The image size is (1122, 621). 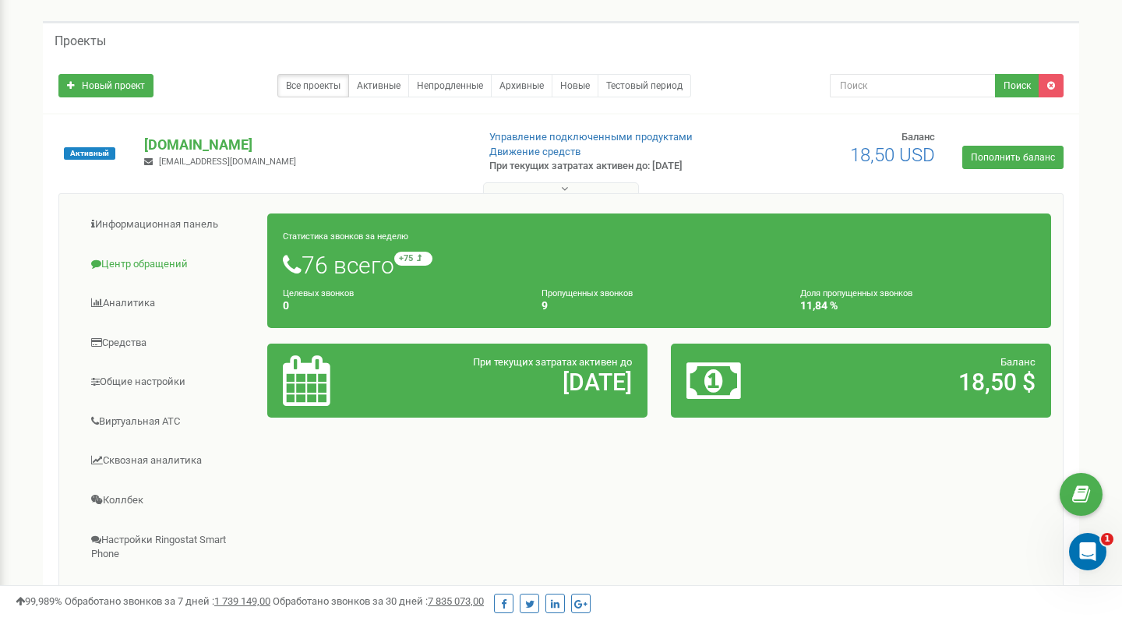 I want to click on a: Интеграция, so click(x=169, y=594).